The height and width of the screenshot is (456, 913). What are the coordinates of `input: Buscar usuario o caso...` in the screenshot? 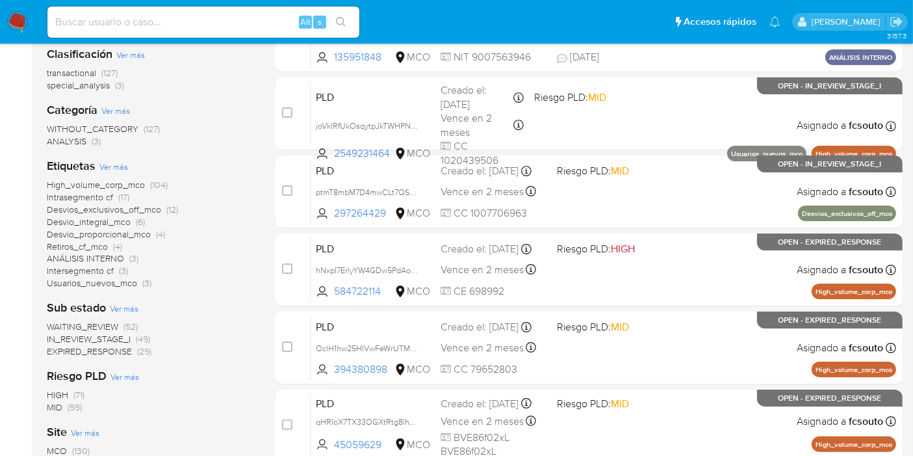 It's located at (203, 22).